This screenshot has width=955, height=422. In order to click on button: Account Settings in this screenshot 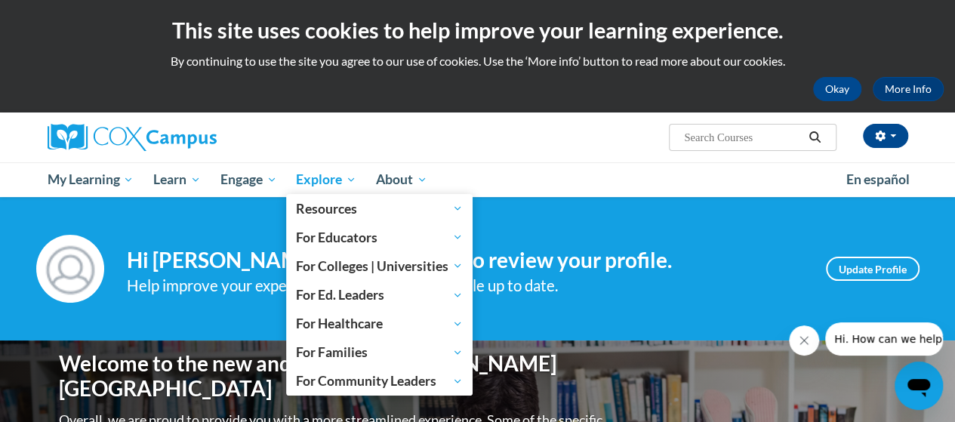, I will do `click(886, 136)`.